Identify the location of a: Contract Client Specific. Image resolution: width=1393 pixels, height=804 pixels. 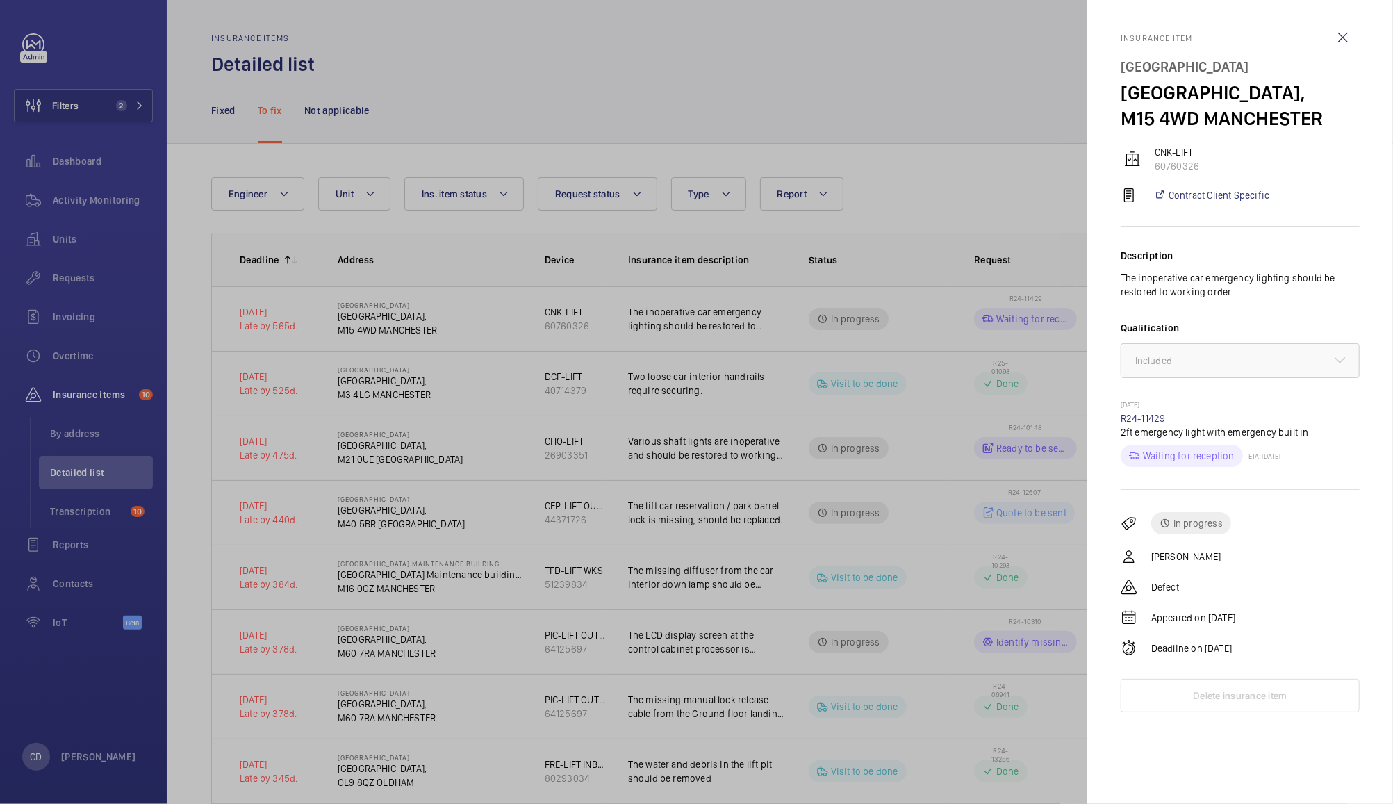
(1211, 195).